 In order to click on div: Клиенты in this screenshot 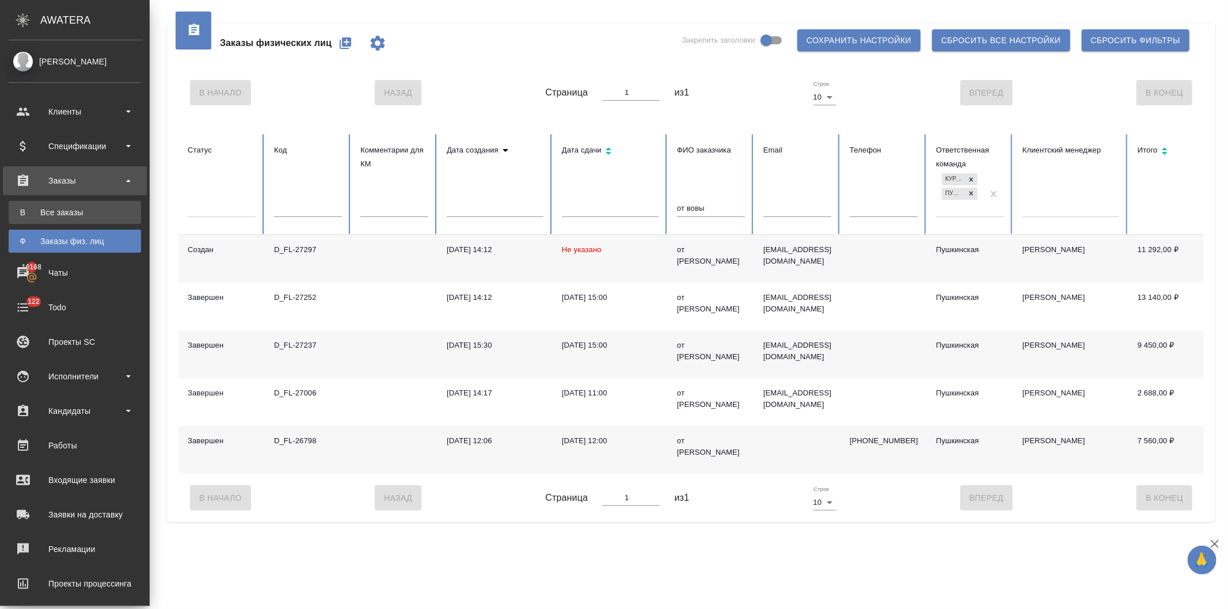, I will do `click(75, 112)`.